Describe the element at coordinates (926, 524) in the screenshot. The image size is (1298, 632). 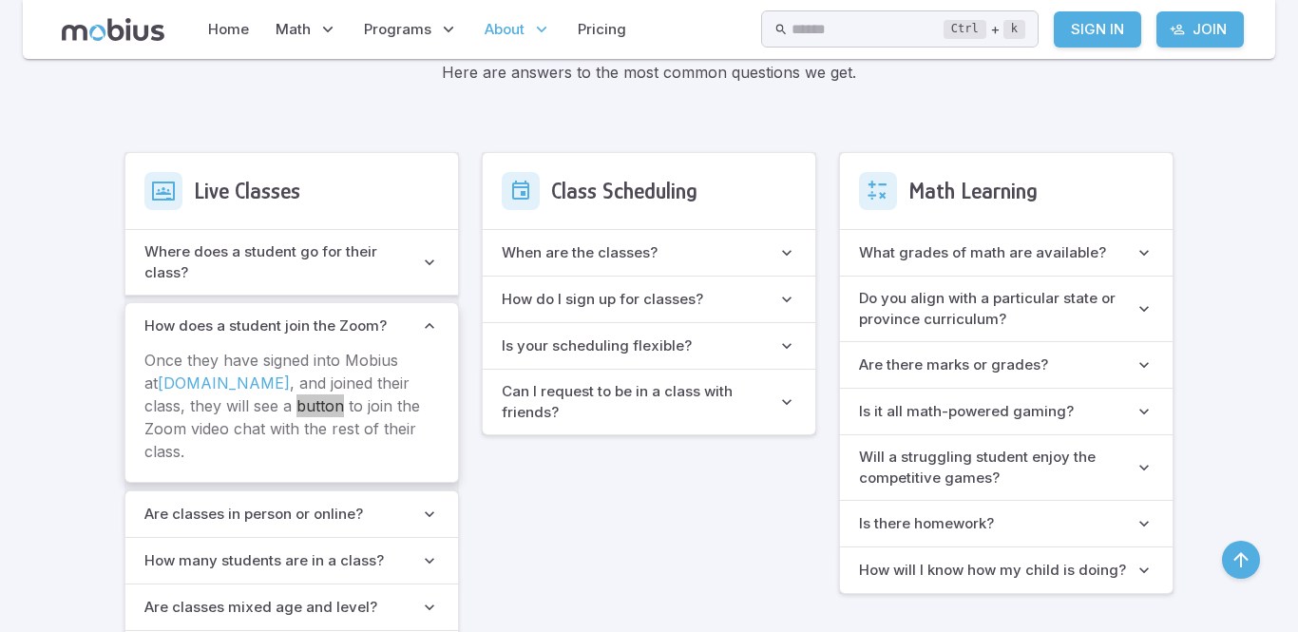
I see `h6: Is there homework?` at that location.